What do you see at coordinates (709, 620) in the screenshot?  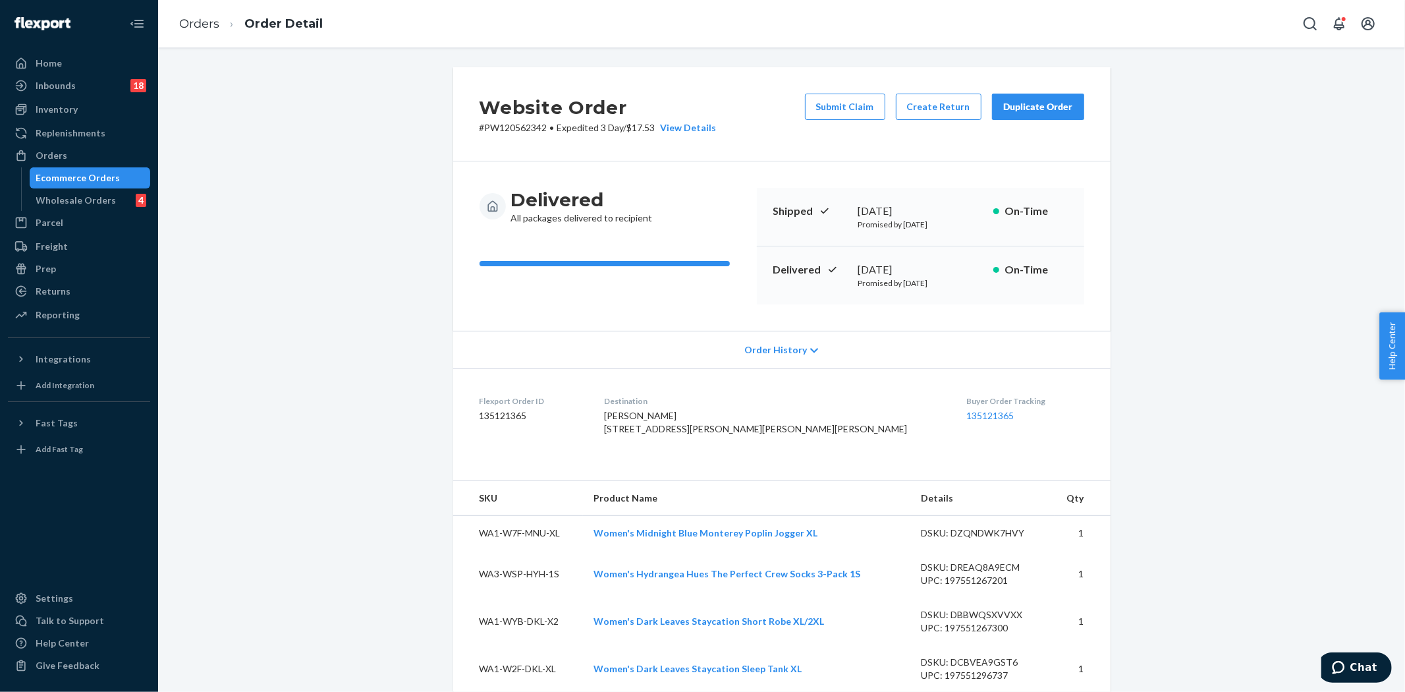 I see `a: Women's Dark Leaves Staycation Short Robe XL/2XL` at bounding box center [709, 620].